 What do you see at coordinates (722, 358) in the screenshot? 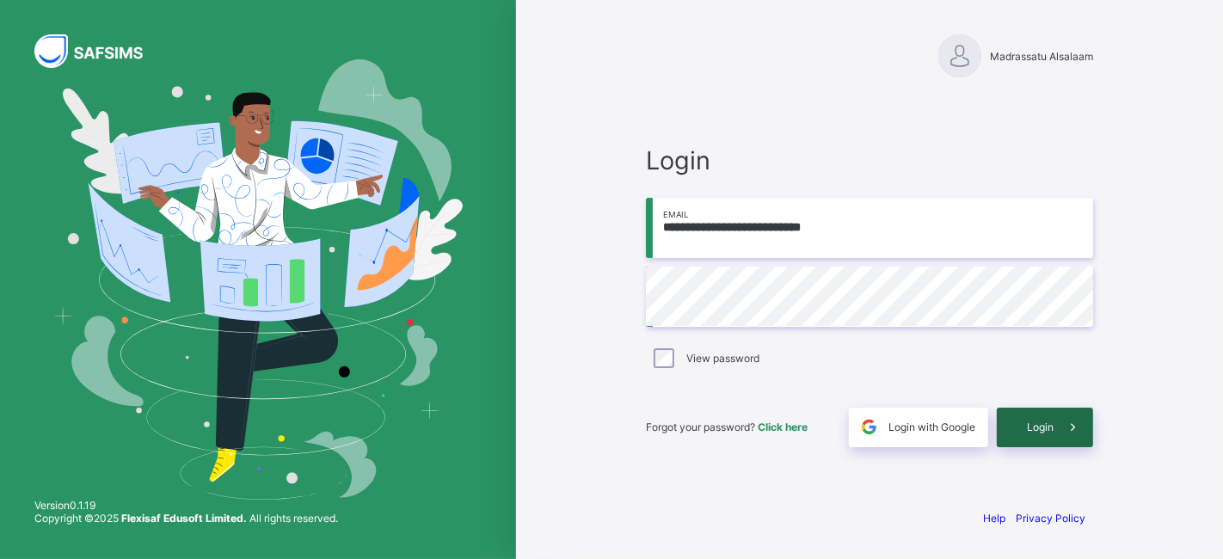
I see `label: View password` at bounding box center [722, 358].